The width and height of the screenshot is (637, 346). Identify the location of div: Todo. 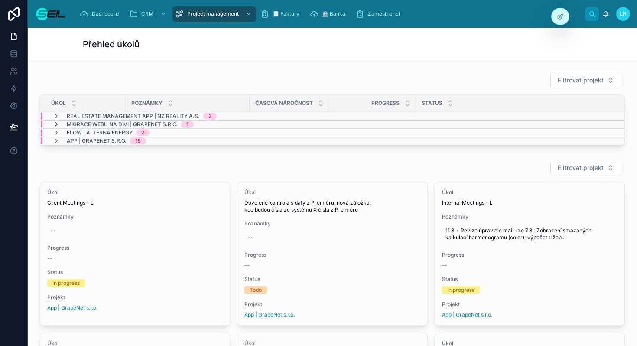
(256, 290).